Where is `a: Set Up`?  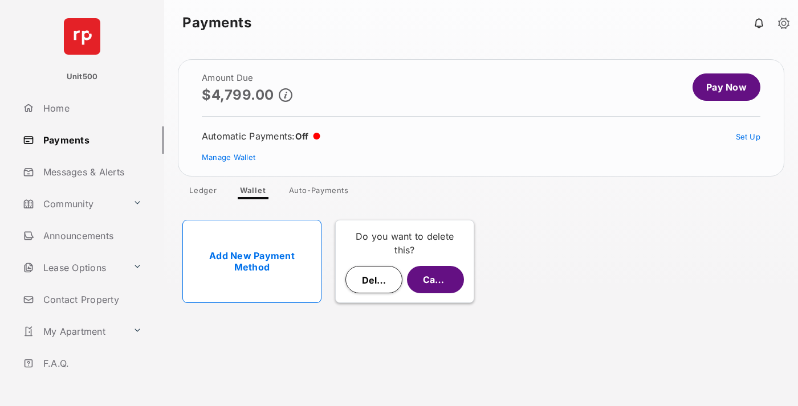 a: Set Up is located at coordinates (748, 137).